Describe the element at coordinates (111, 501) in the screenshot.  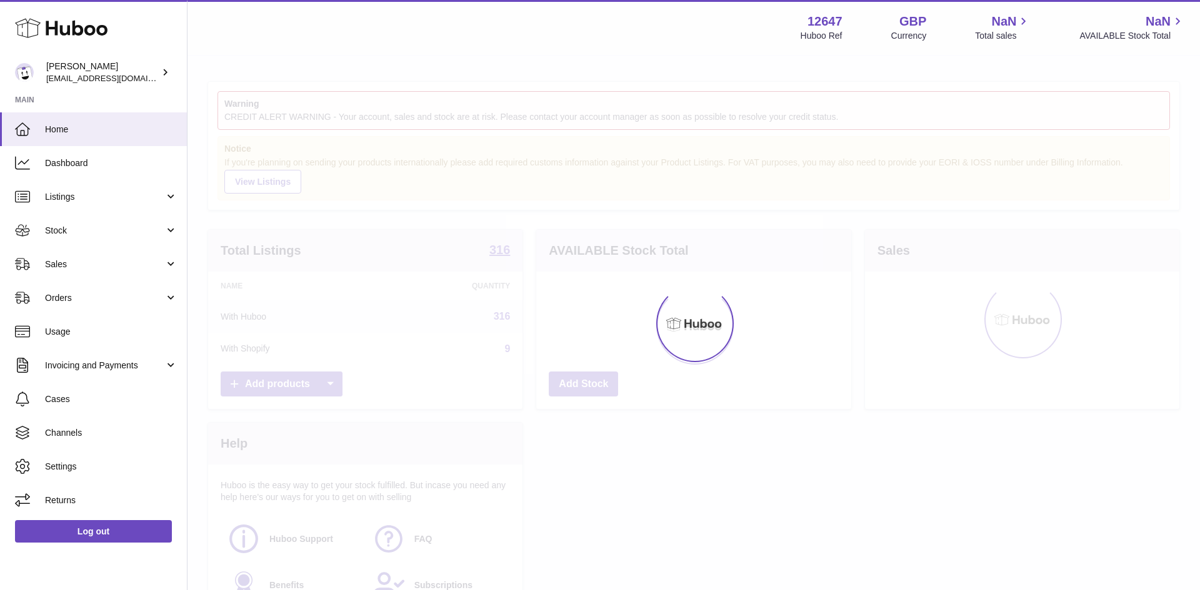
I see `span: Returns` at that location.